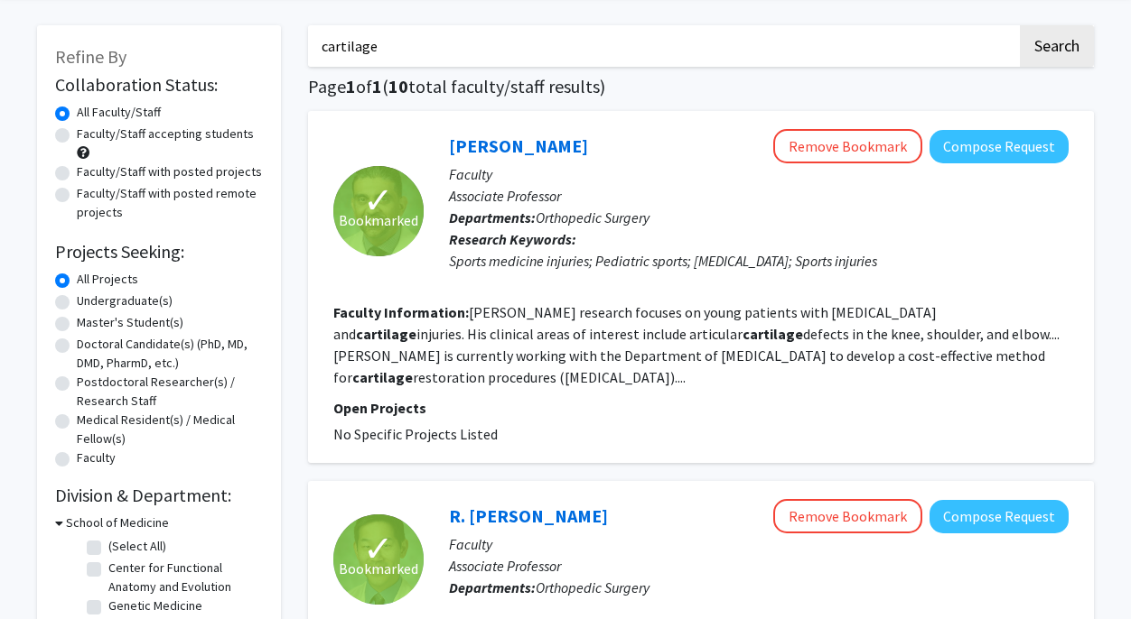 Image resolution: width=1131 pixels, height=619 pixels. What do you see at coordinates (415, 434) in the screenshot?
I see `span: No Specific Projects Listed` at bounding box center [415, 434].